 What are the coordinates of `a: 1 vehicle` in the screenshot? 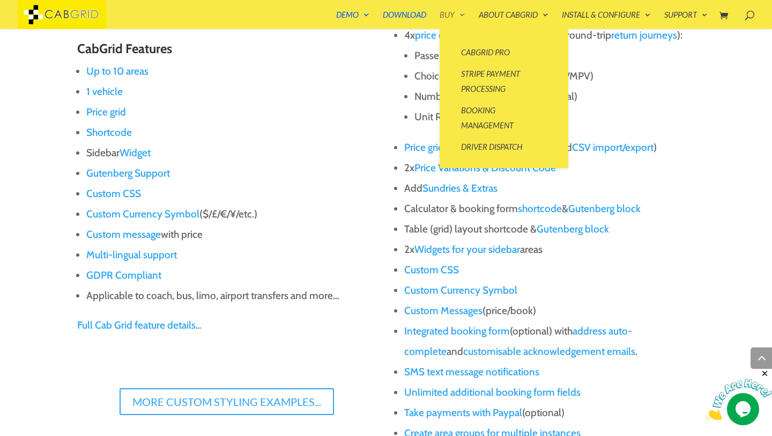 It's located at (105, 91).